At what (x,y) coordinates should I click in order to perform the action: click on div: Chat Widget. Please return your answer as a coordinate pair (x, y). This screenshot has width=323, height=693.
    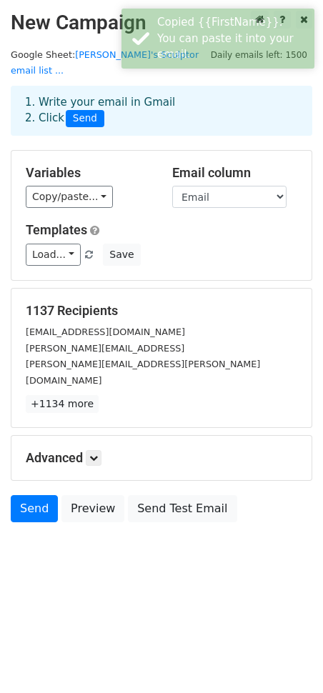
    Looking at the image, I should click on (287, 659).